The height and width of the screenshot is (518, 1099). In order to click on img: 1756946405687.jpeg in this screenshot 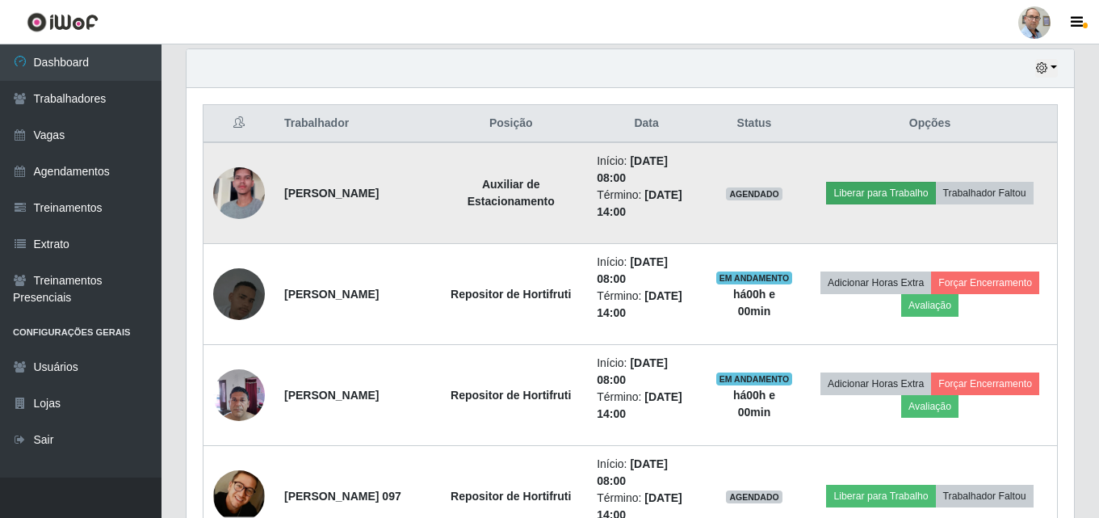, I will do `click(239, 294)`.